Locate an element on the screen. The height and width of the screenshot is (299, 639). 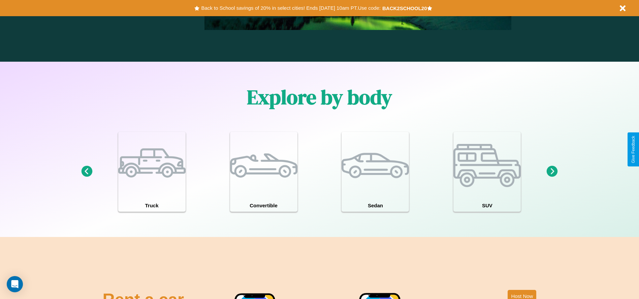
h4: SUV is located at coordinates (487, 205).